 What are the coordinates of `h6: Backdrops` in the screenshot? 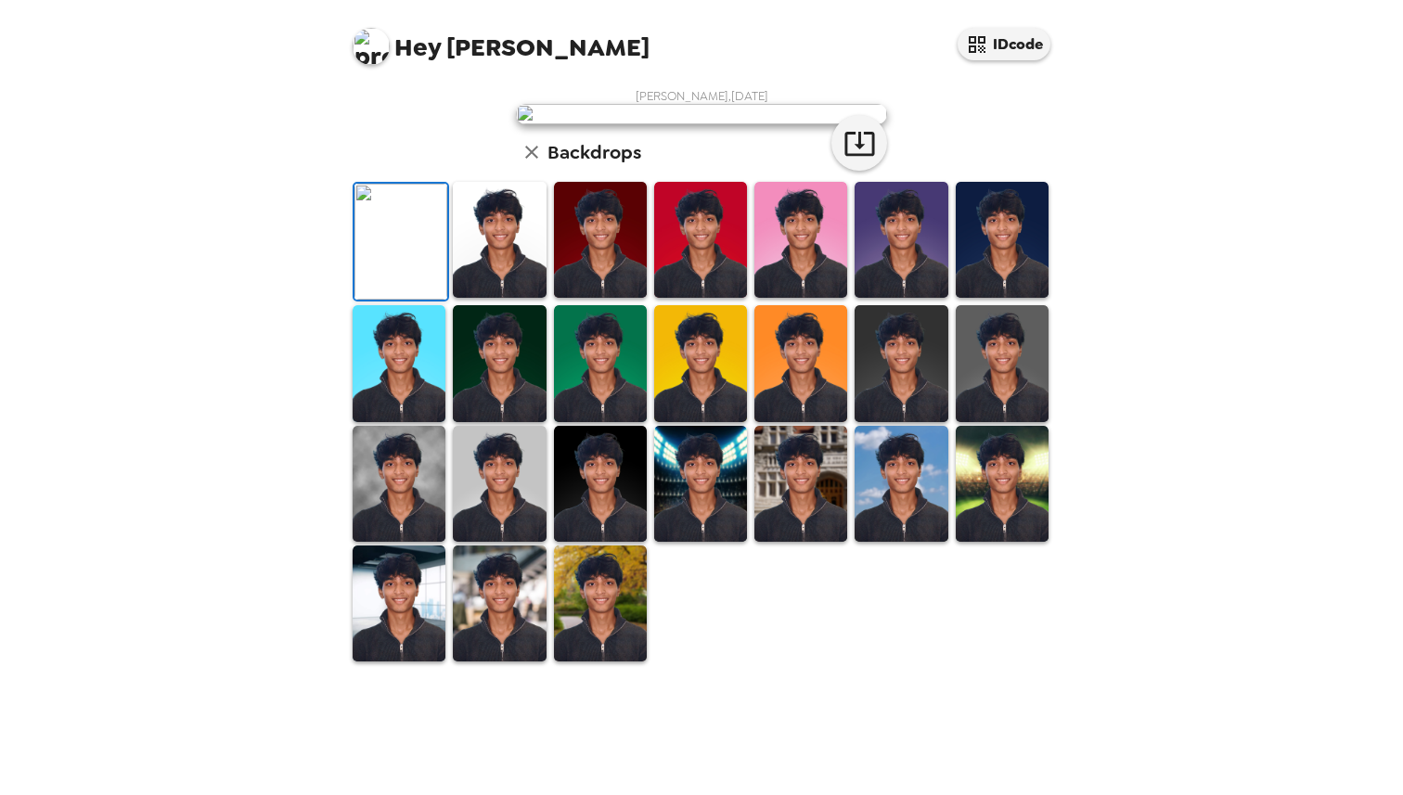 It's located at (594, 152).